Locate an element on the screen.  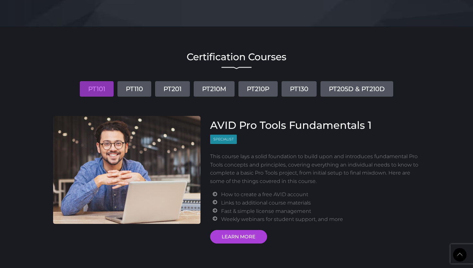
li: Links to additional course materials is located at coordinates (320, 203).